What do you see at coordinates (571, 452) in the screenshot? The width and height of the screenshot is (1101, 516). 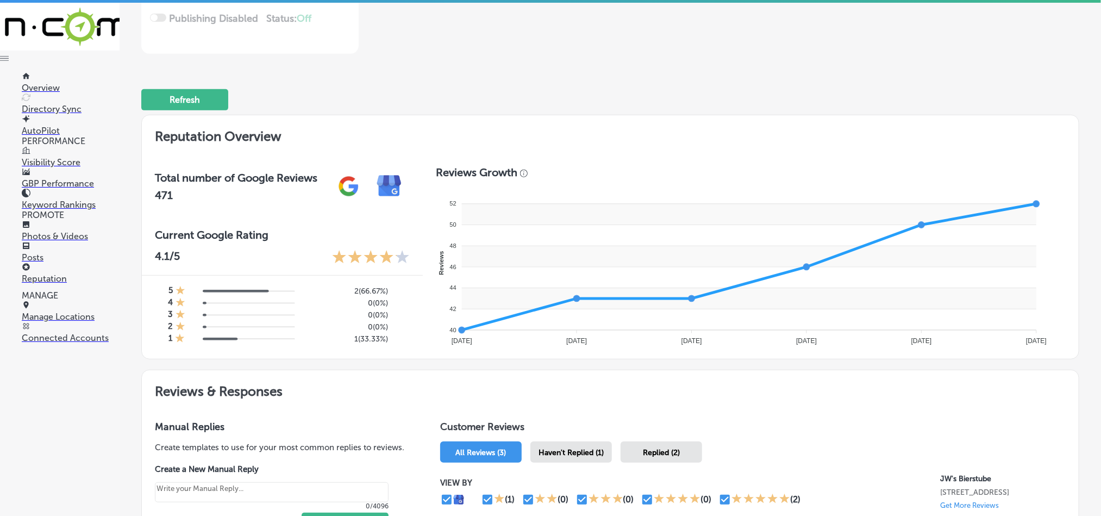 I see `span: Haven't Replied (1)` at bounding box center [571, 452].